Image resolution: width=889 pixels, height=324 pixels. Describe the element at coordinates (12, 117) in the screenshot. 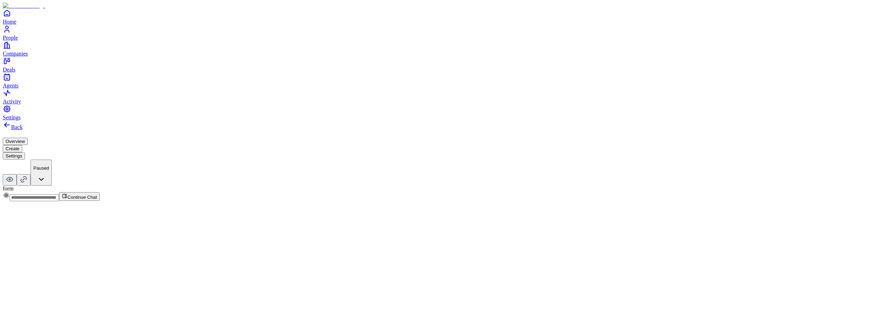

I see `span: Settings` at that location.